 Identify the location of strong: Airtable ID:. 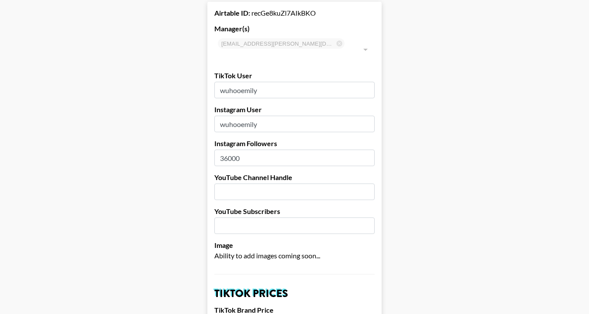
(232, 13).